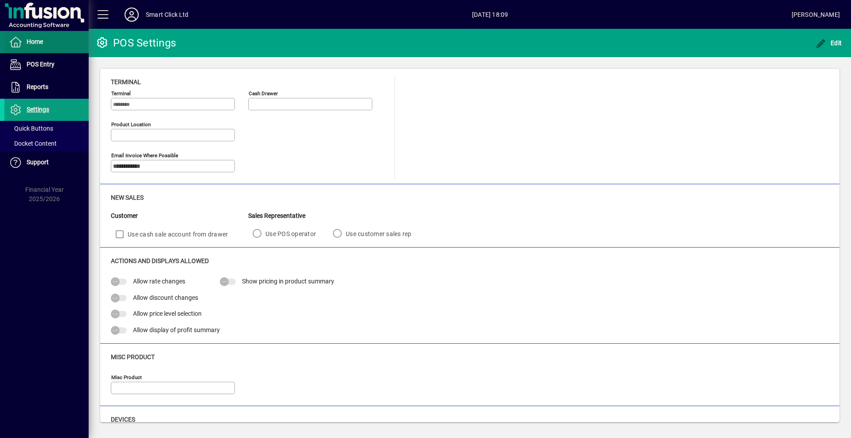 The height and width of the screenshot is (438, 851). I want to click on span: New Sales, so click(127, 198).